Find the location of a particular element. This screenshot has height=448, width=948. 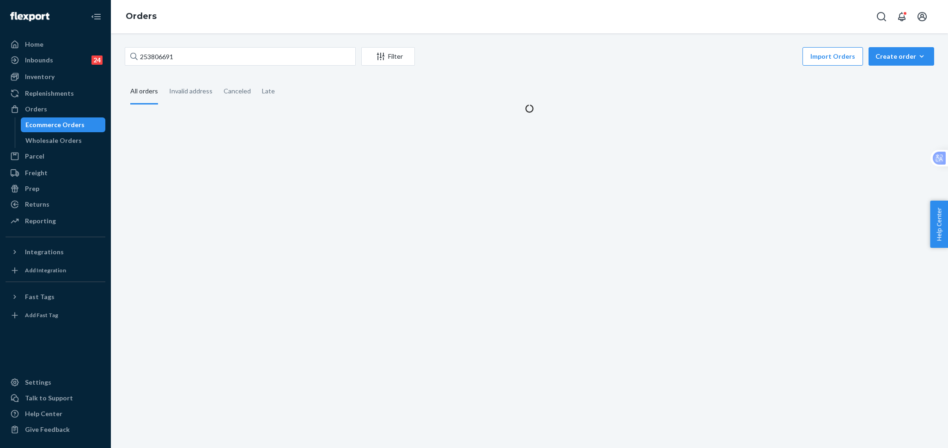

a: Inventory is located at coordinates (55, 77).